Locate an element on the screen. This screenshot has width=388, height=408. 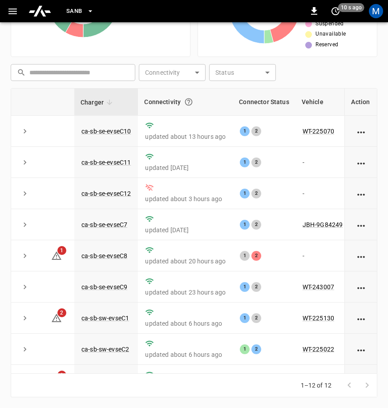
a: JBH-9G84249 is located at coordinates (322, 224).